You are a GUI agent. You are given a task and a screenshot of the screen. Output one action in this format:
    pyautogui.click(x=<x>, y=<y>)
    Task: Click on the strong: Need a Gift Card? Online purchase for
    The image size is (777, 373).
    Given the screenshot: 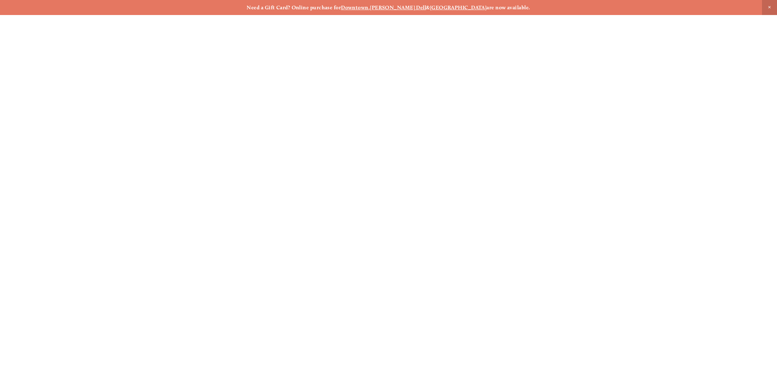 What is the action you would take?
    pyautogui.click(x=294, y=8)
    